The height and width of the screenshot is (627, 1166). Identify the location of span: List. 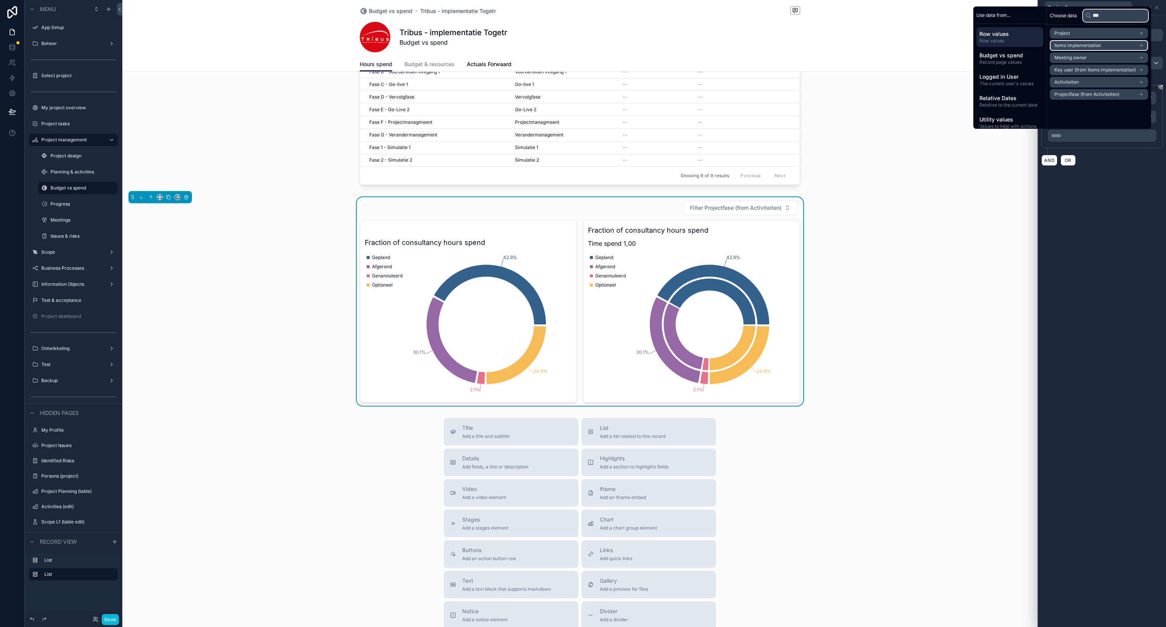
(632, 428).